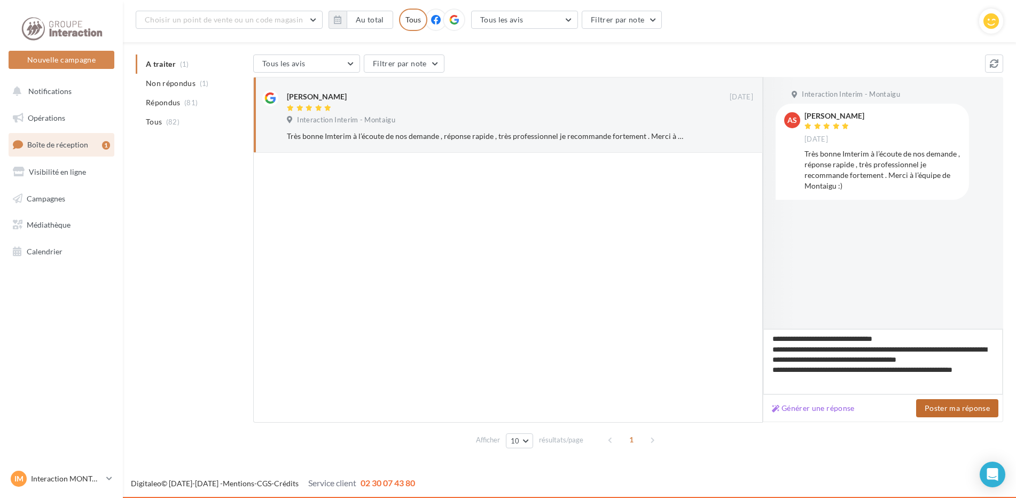  I want to click on div: Tous, so click(413, 20).